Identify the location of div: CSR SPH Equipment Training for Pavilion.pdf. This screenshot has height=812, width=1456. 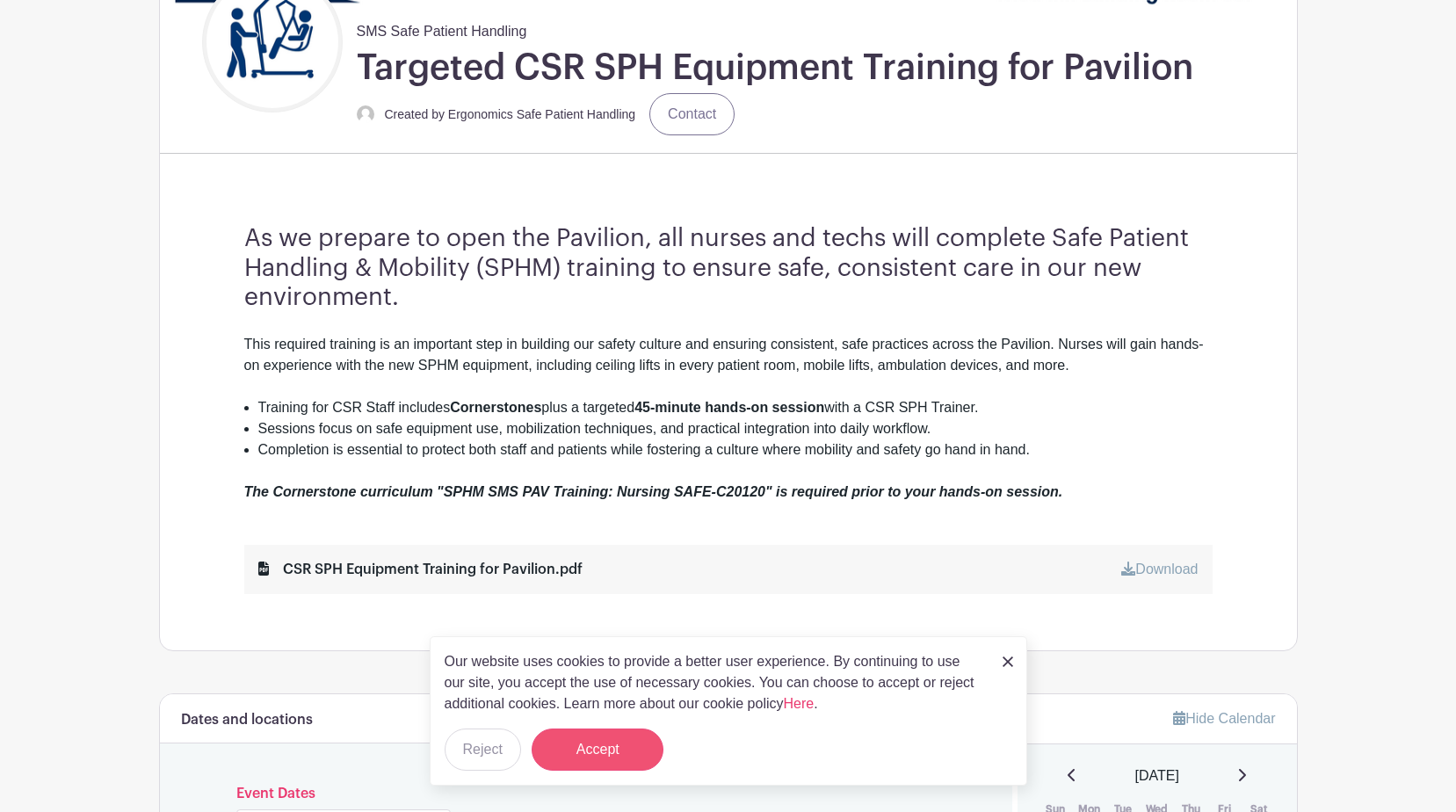
(420, 570).